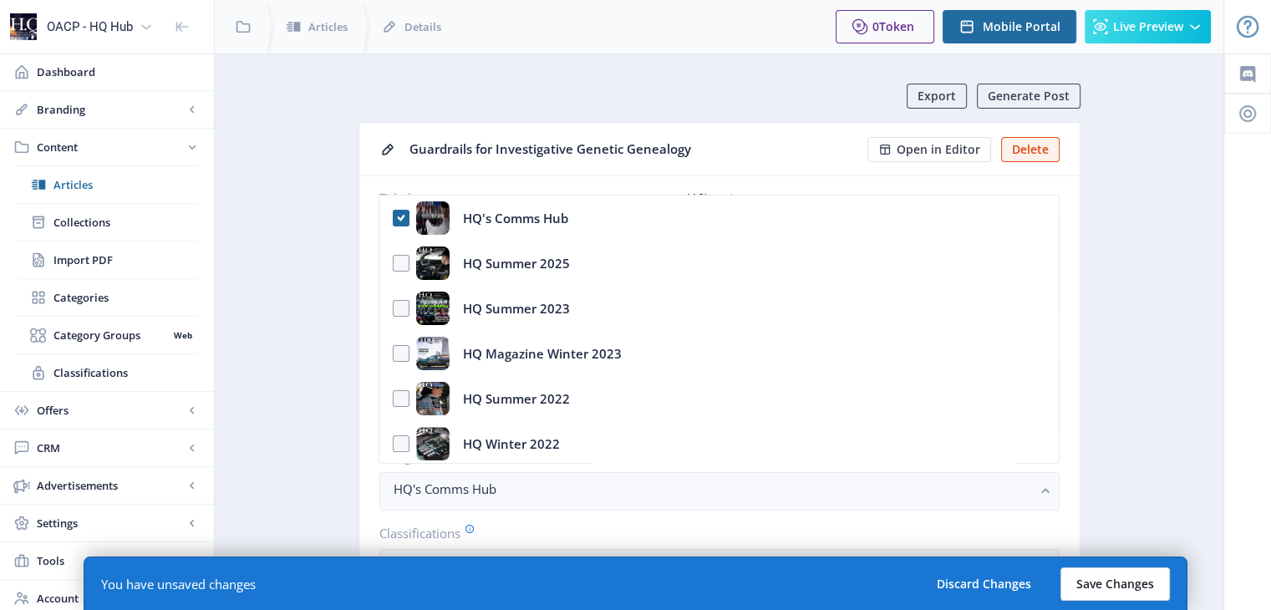 This screenshot has width=1271, height=610. Describe the element at coordinates (433, 353) in the screenshot. I see `img: e06c6128-d2a8-42d6-93e4-2e55feea9c89.jpg` at that location.